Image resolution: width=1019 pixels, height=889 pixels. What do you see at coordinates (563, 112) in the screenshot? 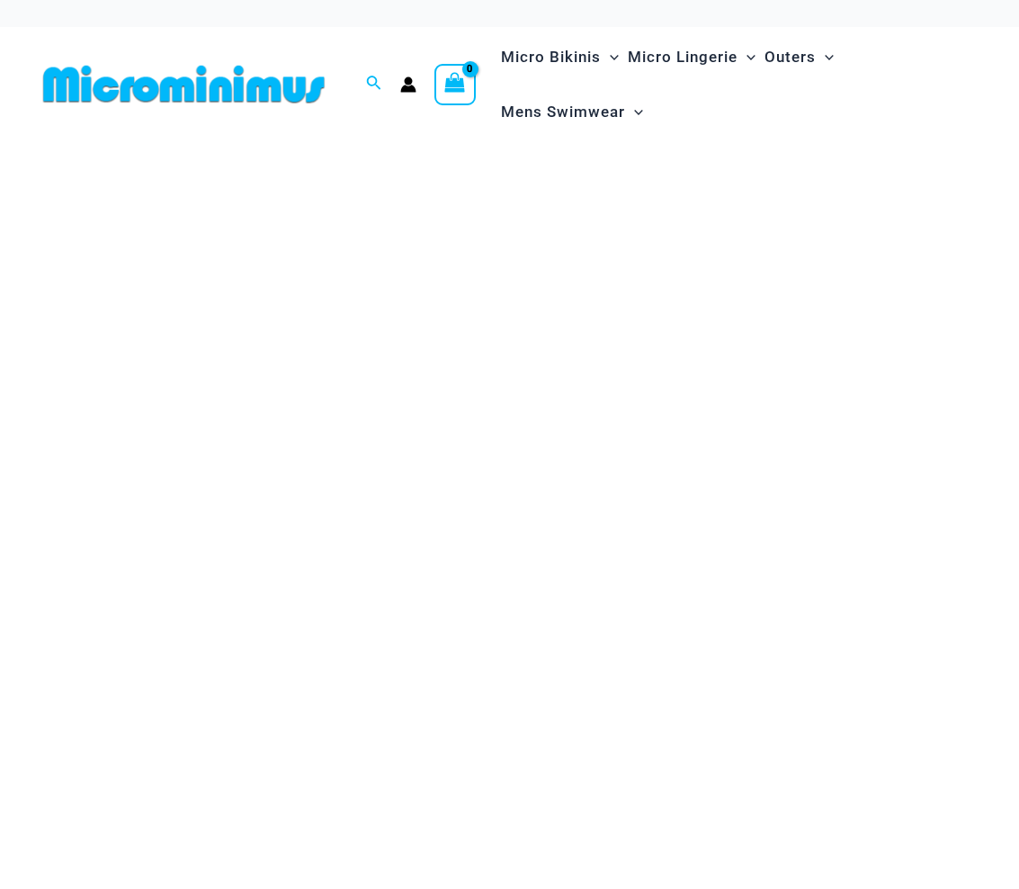
I see `span: Mens Swimwear` at bounding box center [563, 112].